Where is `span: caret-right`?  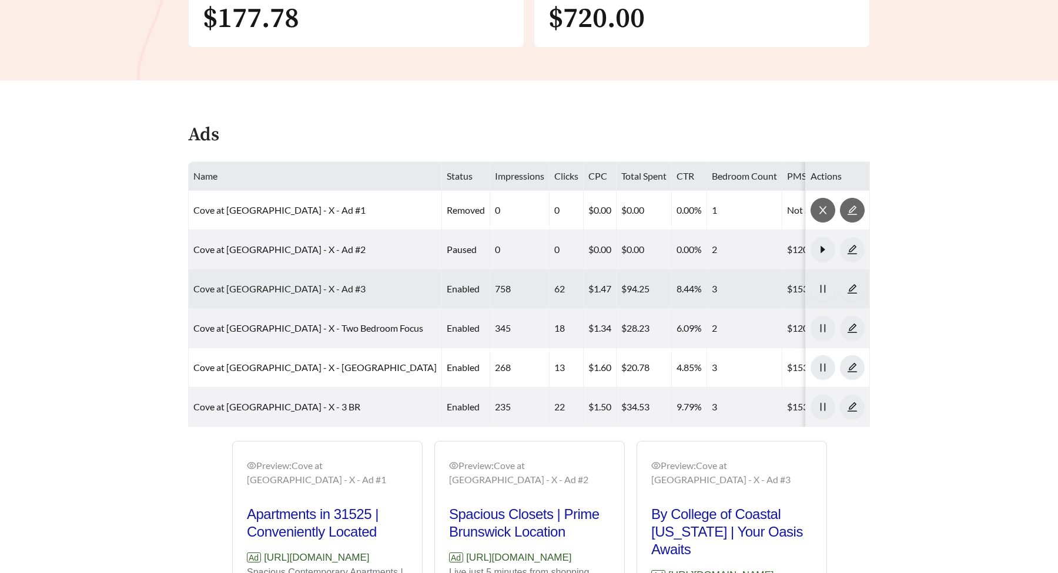 span: caret-right is located at coordinates (823, 250).